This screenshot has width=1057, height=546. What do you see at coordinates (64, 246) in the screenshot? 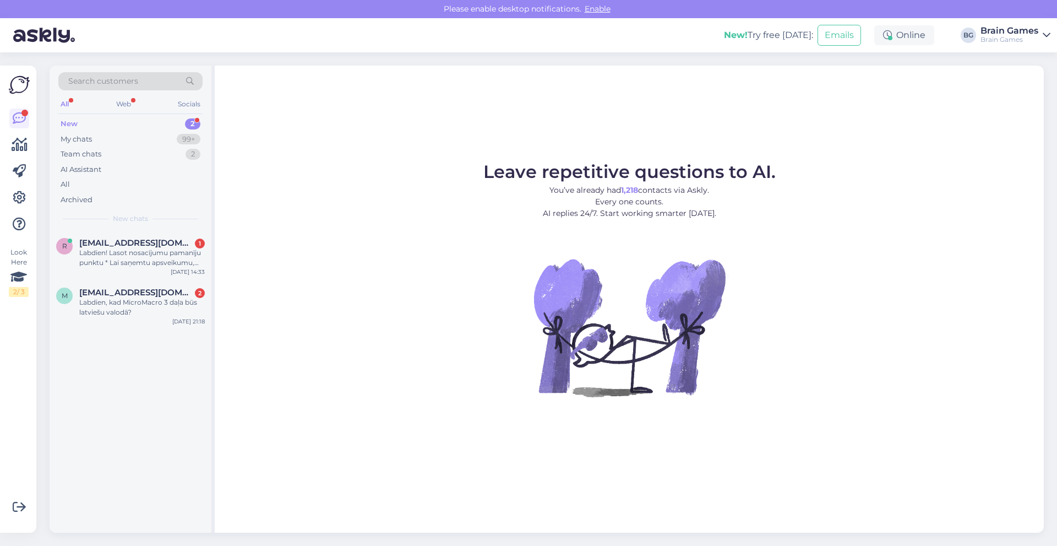
I see `span: r` at bounding box center [64, 246].